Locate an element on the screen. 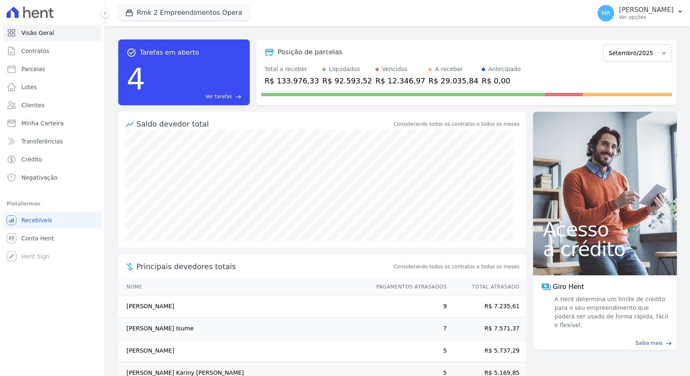 Image resolution: width=690 pixels, height=376 pixels. a: Contratos is located at coordinates (52, 51).